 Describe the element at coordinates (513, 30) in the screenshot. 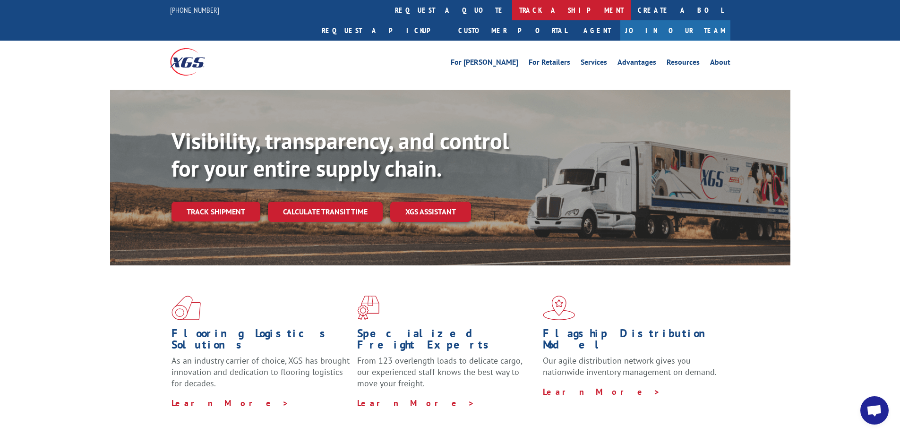

I see `a: Customer Portal` at that location.